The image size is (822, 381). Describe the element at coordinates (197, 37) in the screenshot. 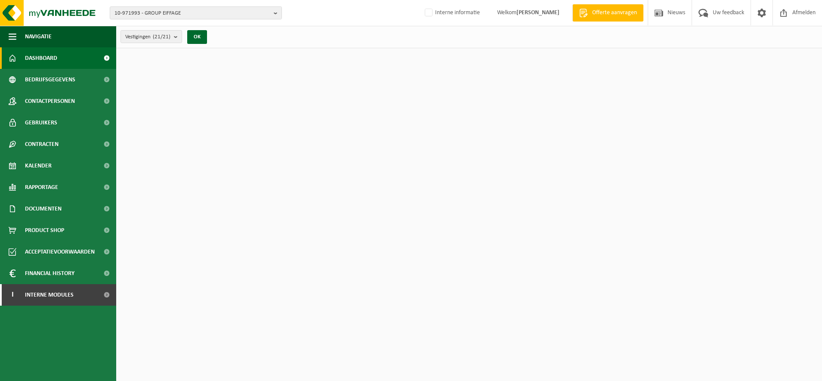

I see `button: OK` at that location.